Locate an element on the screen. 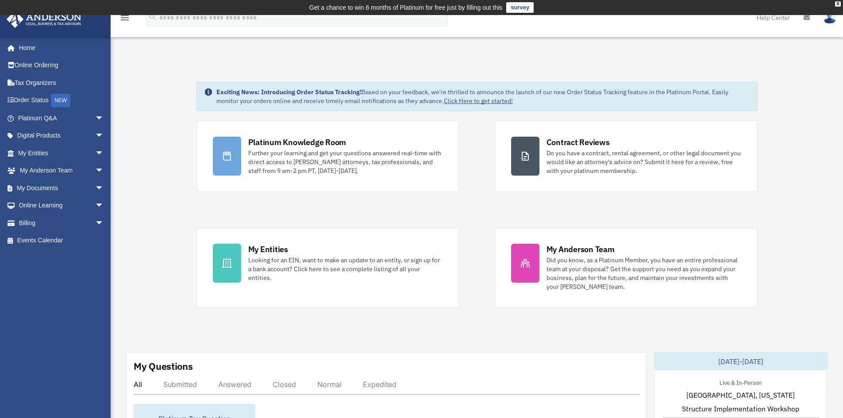 The image size is (843, 418). a: Online Ordering is located at coordinates (62, 66).